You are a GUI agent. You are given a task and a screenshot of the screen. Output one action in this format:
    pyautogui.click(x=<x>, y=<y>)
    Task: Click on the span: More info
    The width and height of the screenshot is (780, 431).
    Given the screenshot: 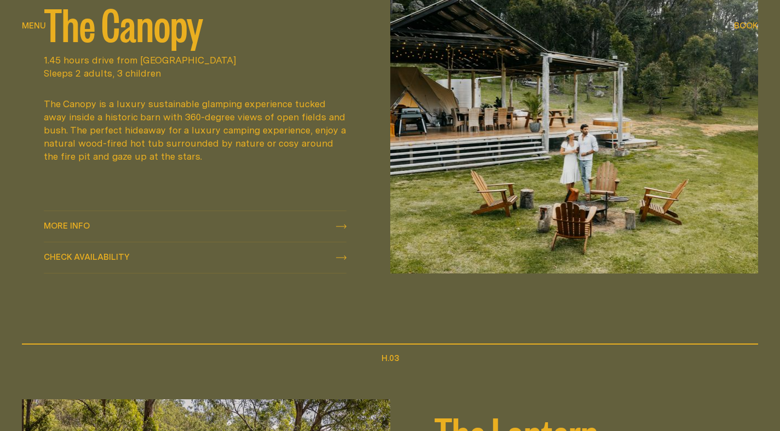 What is the action you would take?
    pyautogui.click(x=67, y=225)
    